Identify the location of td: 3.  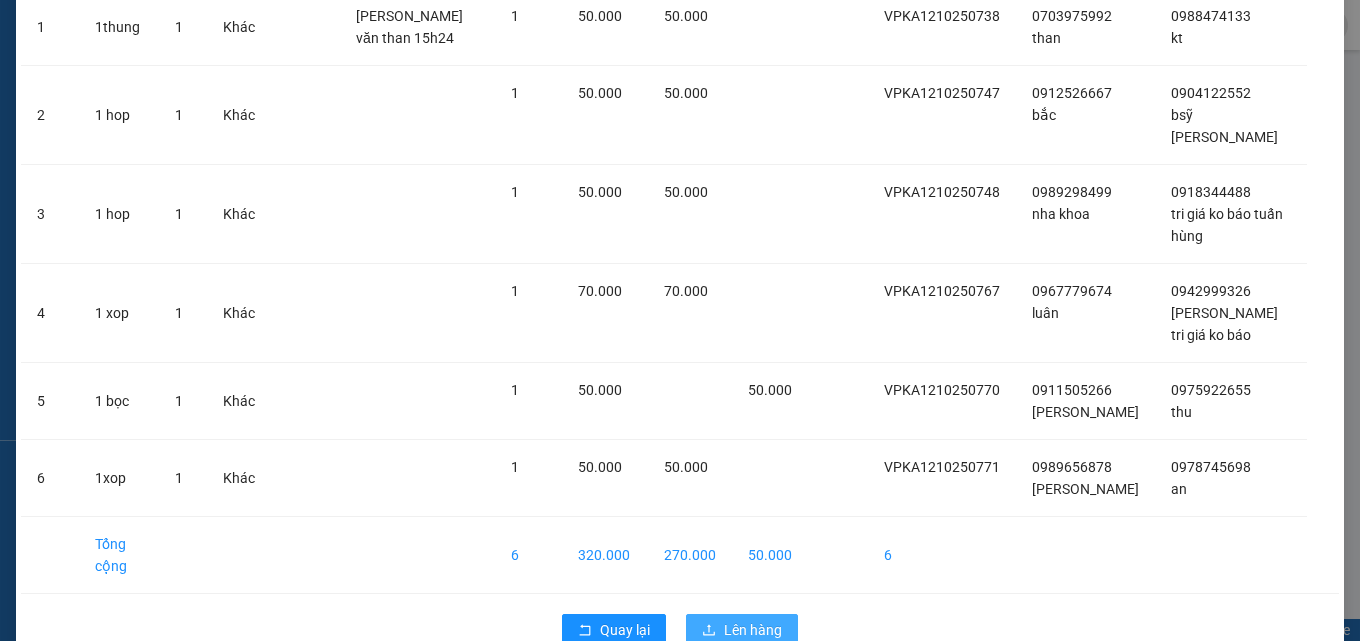
(50, 214).